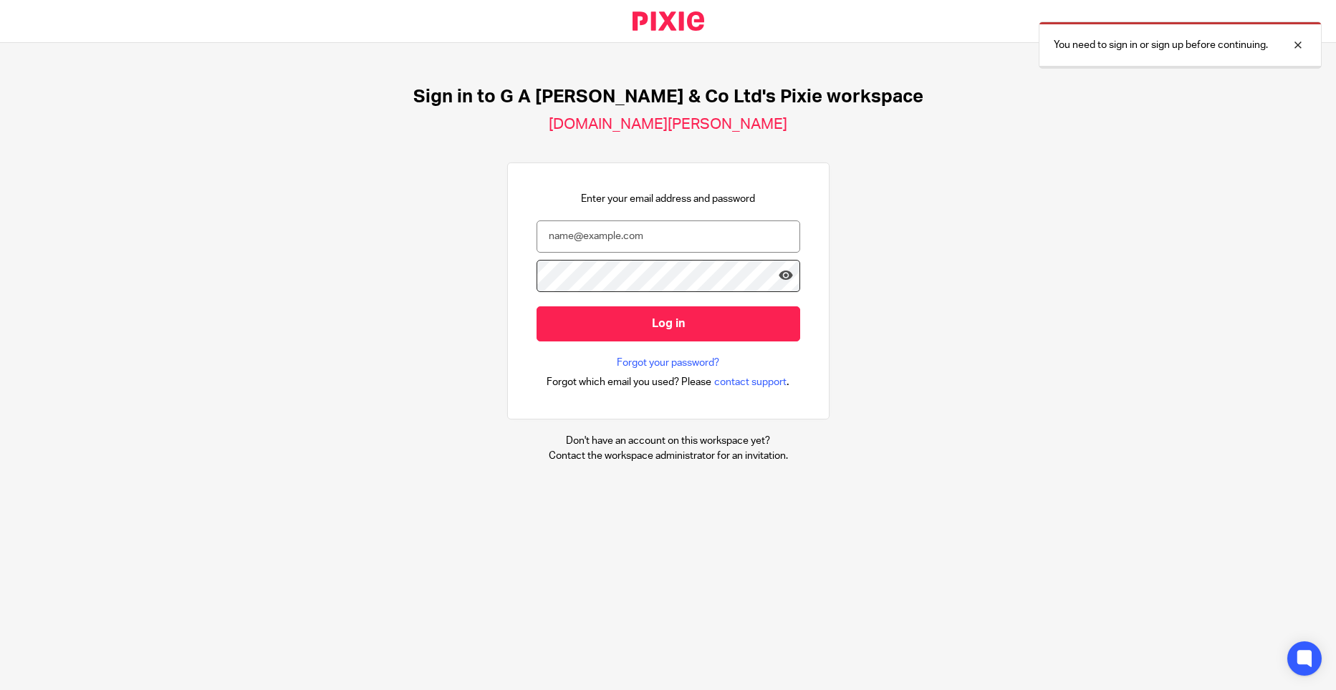 This screenshot has height=690, width=1336. Describe the element at coordinates (667, 199) in the screenshot. I see `p: Enter your email address and password` at that location.